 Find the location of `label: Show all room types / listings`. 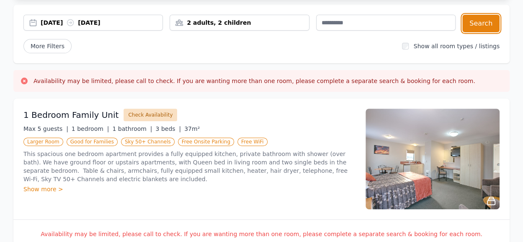

label: Show all room types / listings is located at coordinates (457, 46).